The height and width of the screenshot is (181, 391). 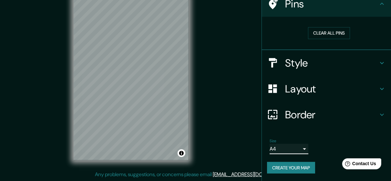 What do you see at coordinates (329, 33) in the screenshot?
I see `button: Clear all pins` at bounding box center [329, 33].